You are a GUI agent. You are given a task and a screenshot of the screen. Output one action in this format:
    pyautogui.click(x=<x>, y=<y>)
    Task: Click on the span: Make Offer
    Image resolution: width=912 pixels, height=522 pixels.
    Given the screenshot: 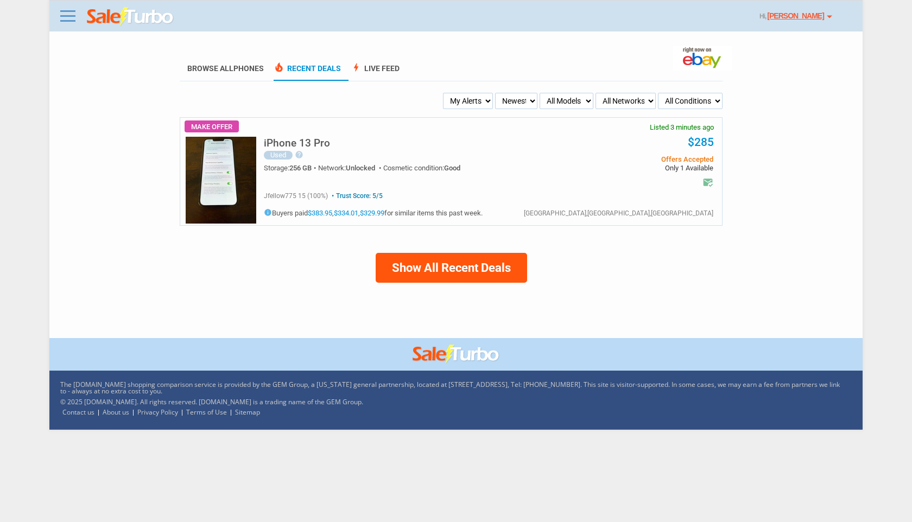 What is the action you would take?
    pyautogui.click(x=212, y=127)
    